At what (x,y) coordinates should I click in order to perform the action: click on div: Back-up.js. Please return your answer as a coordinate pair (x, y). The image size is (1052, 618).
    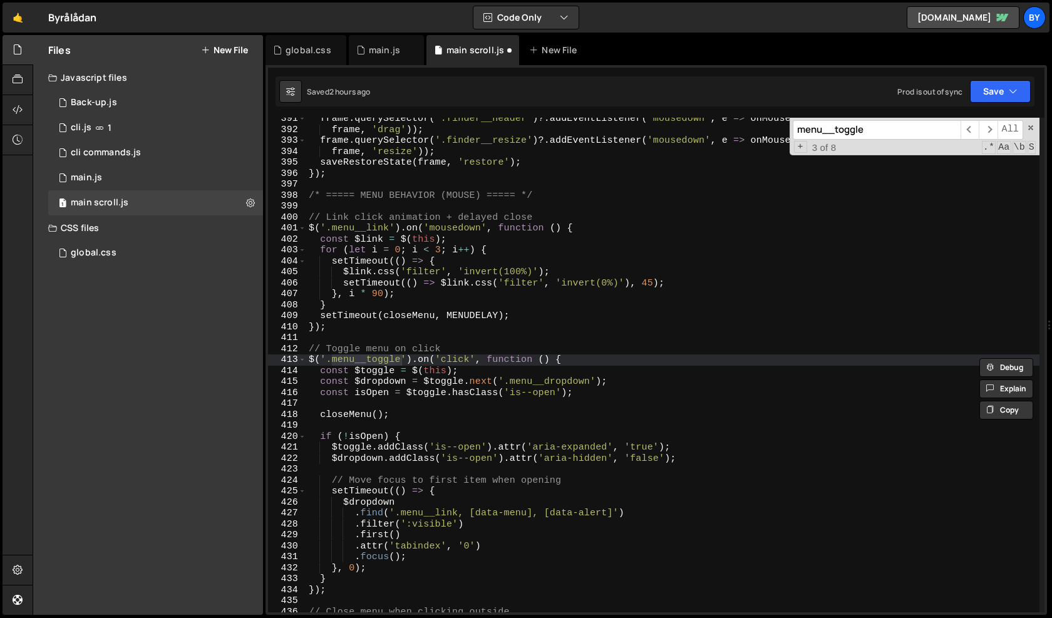
    Looking at the image, I should click on (94, 103).